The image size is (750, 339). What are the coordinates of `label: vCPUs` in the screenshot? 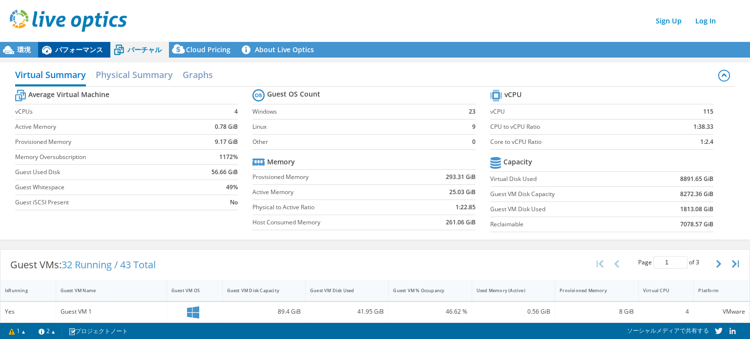 It's located at (102, 112).